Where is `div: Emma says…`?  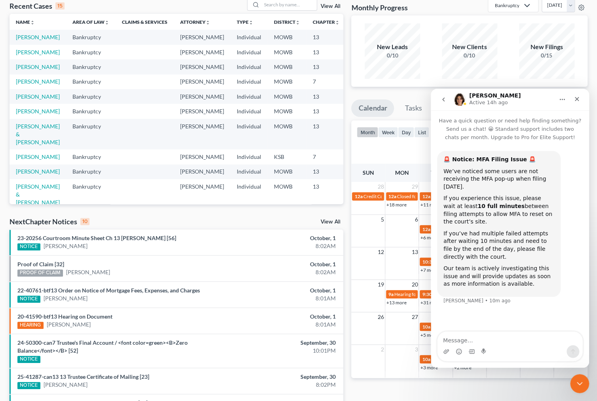 div: Emma says… is located at coordinates (79, 144).